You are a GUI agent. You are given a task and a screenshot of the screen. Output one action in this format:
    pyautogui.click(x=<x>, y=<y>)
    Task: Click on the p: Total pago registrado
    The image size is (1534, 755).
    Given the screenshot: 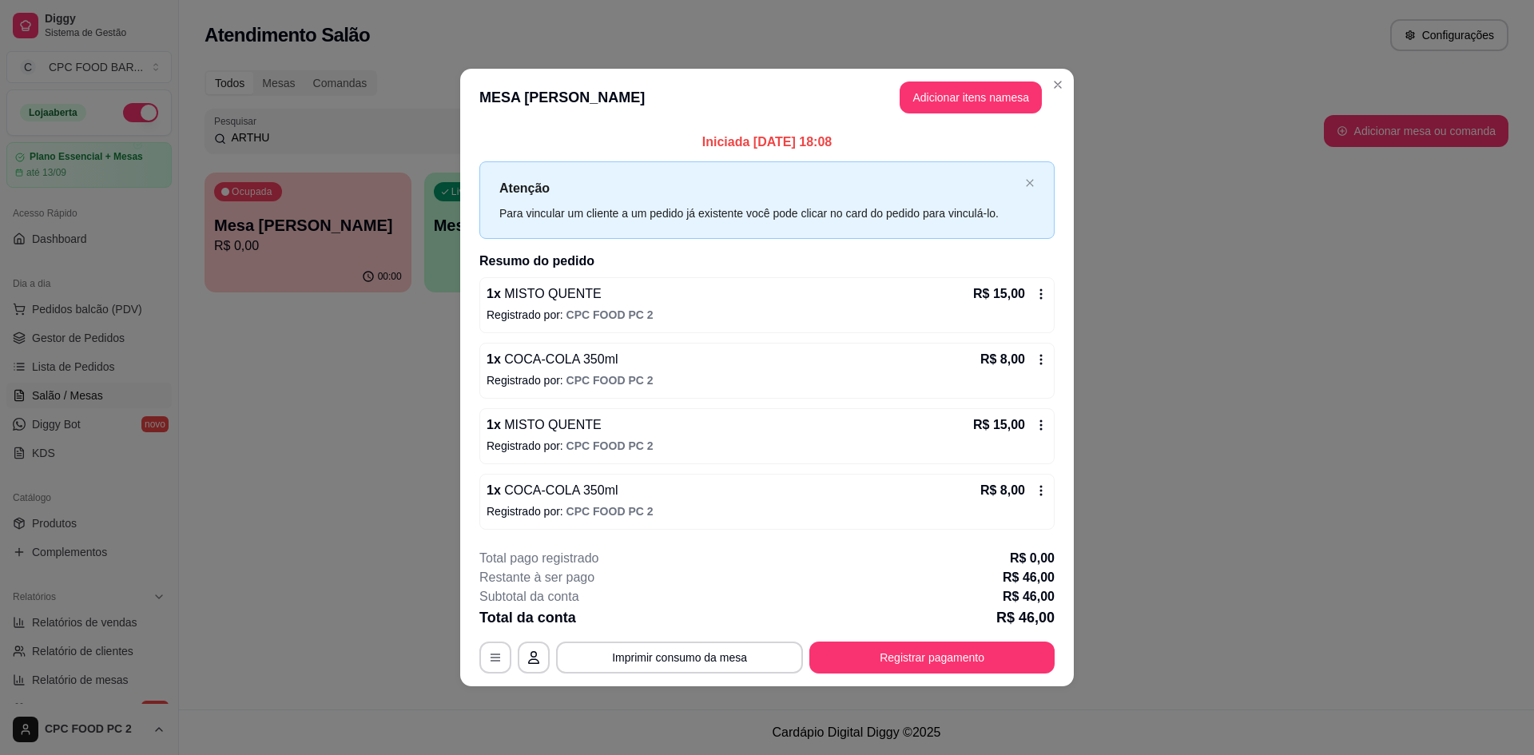 What is the action you would take?
    pyautogui.click(x=539, y=559)
    